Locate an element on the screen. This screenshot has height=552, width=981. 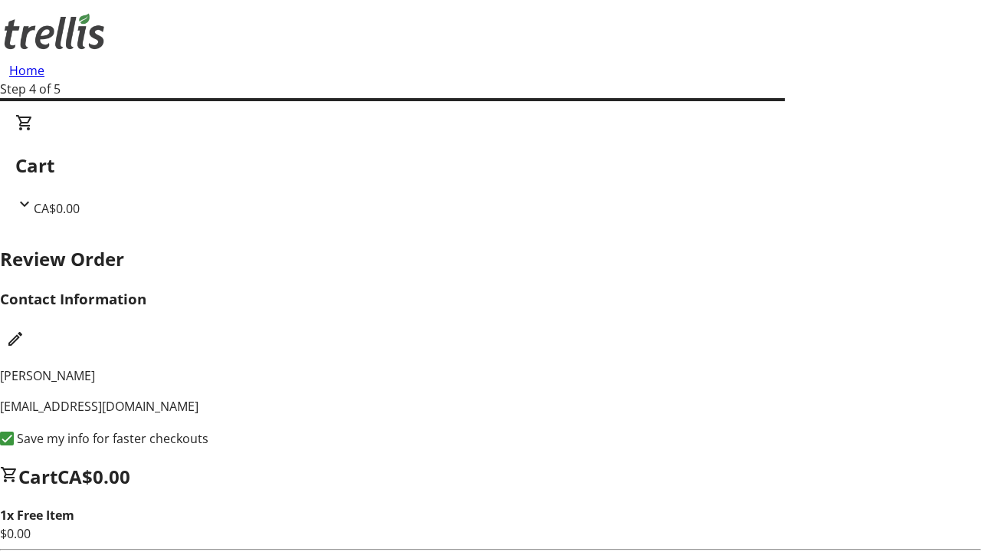
h2: Cart is located at coordinates (490, 165).